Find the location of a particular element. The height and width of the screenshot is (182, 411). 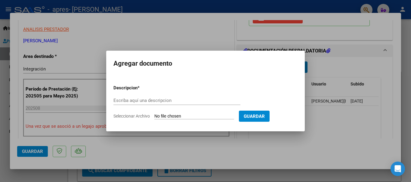

div: Open Intercom Messenger is located at coordinates (397, 169).